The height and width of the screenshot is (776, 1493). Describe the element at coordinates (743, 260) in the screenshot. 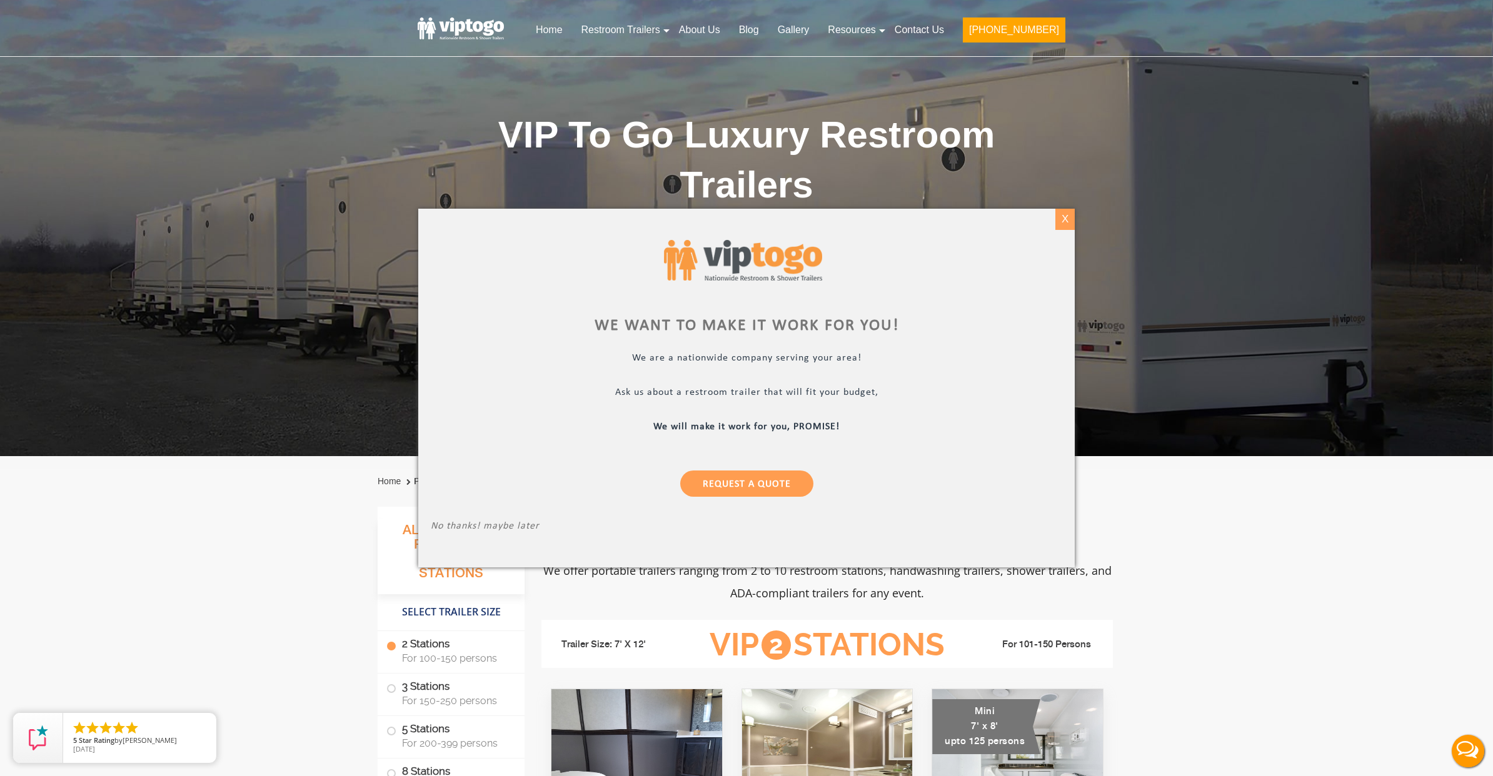

I see `img: viptogo logo` at that location.